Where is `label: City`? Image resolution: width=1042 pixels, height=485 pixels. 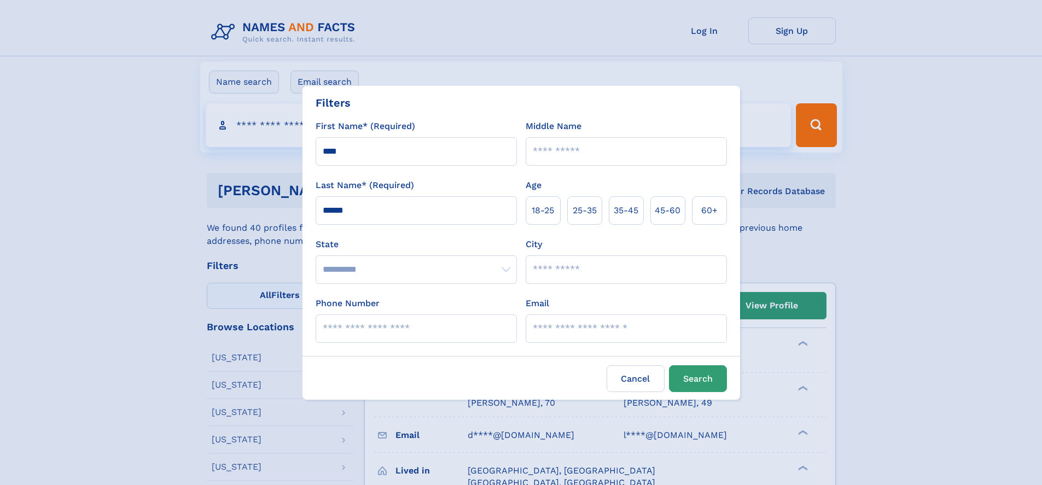
label: City is located at coordinates (534, 244).